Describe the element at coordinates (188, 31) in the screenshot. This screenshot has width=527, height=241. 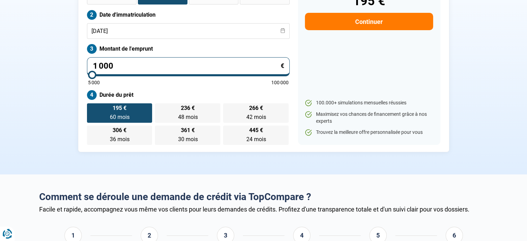
I see `input: jj/mm/aaaa` at that location.